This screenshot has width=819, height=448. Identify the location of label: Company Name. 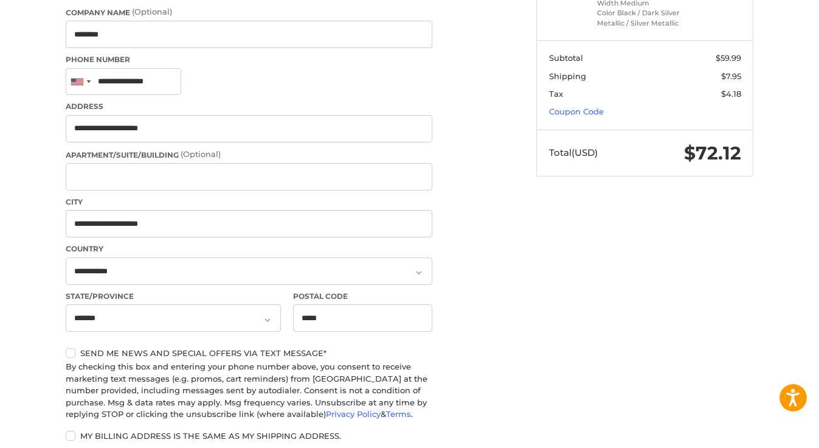
(249, 12).